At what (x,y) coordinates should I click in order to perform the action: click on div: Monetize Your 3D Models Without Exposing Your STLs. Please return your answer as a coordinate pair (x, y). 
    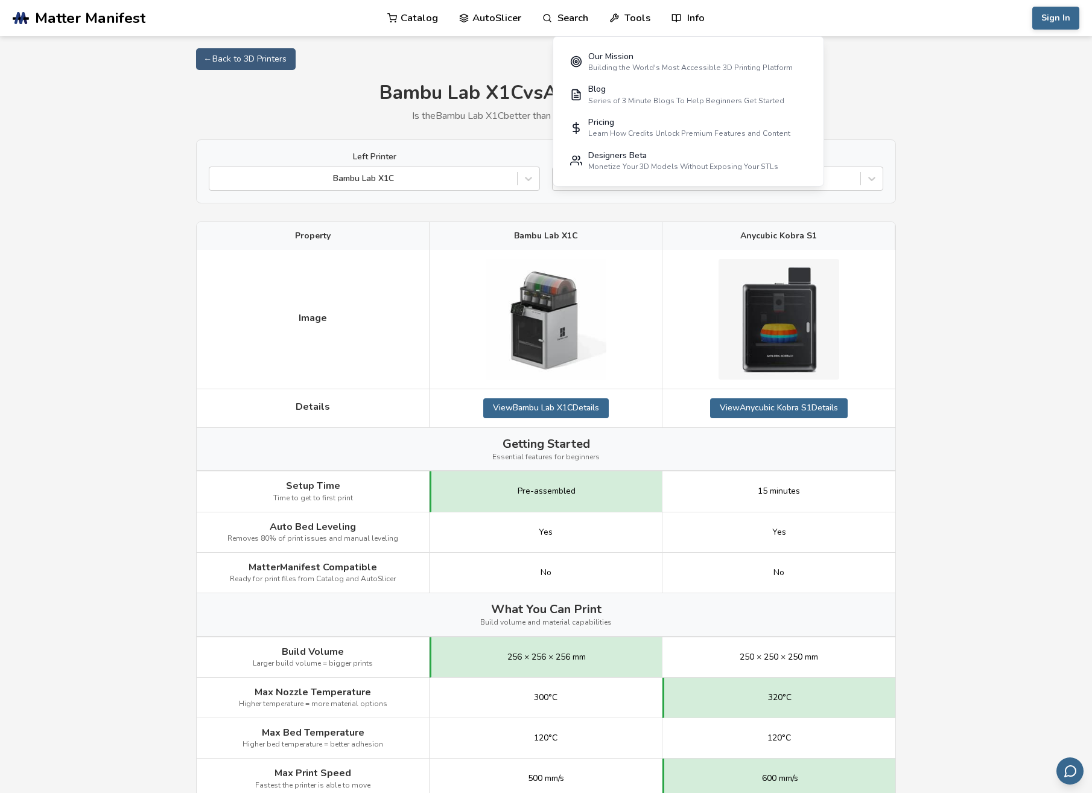
    Looking at the image, I should click on (683, 167).